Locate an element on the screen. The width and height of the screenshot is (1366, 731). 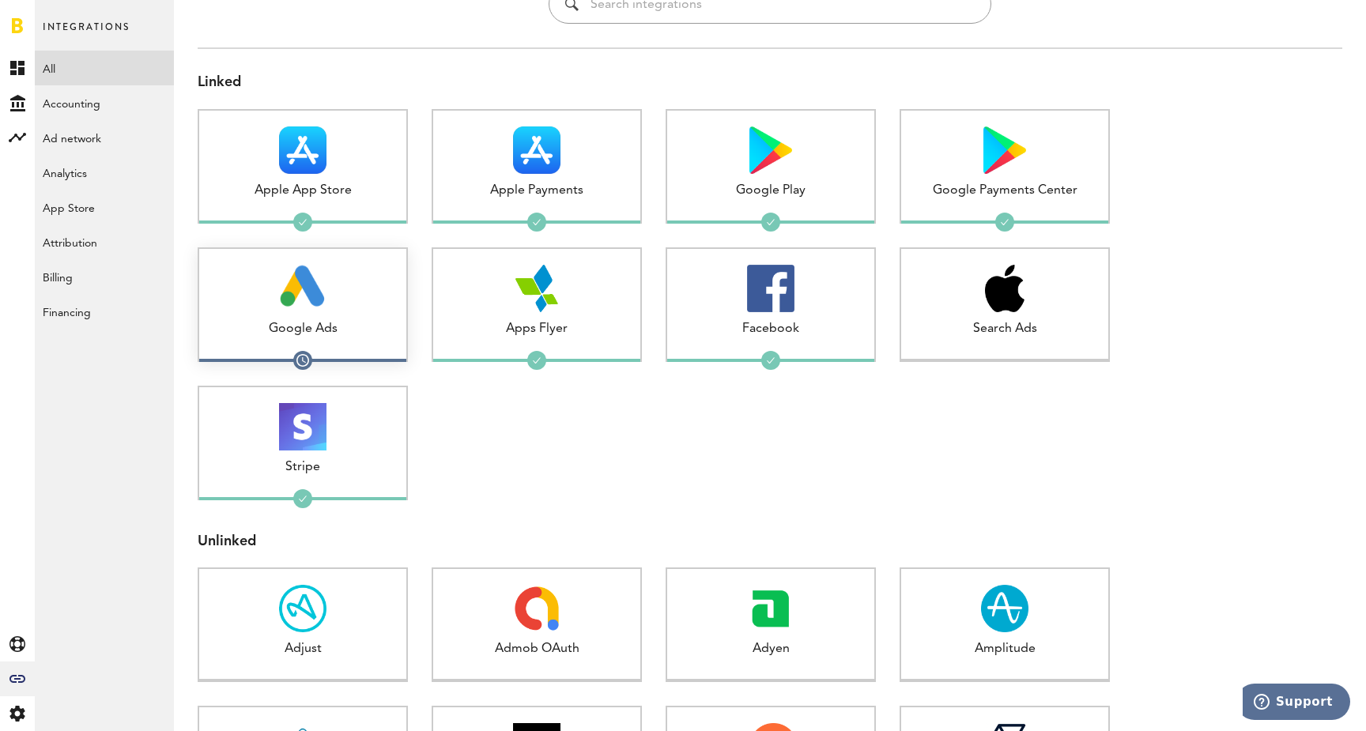
img: Amplitude is located at coordinates (1005, 609).